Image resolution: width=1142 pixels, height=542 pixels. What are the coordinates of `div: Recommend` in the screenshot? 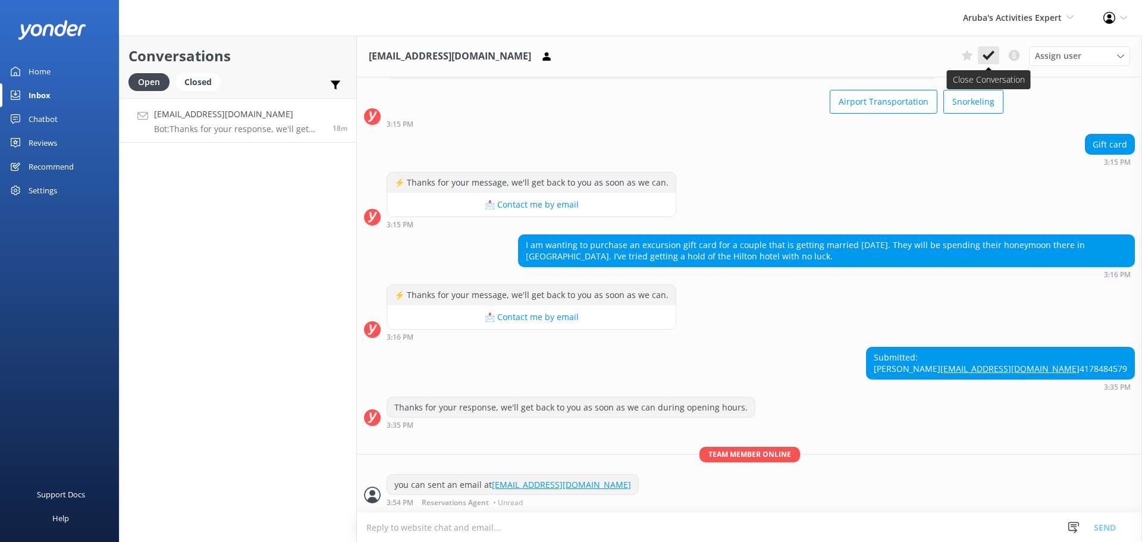 It's located at (51, 167).